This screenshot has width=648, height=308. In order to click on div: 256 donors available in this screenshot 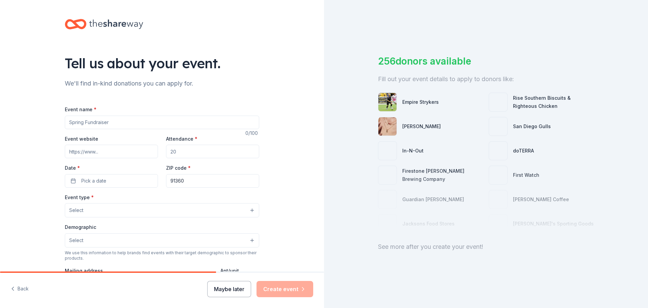, I will do `click(486, 61)`.